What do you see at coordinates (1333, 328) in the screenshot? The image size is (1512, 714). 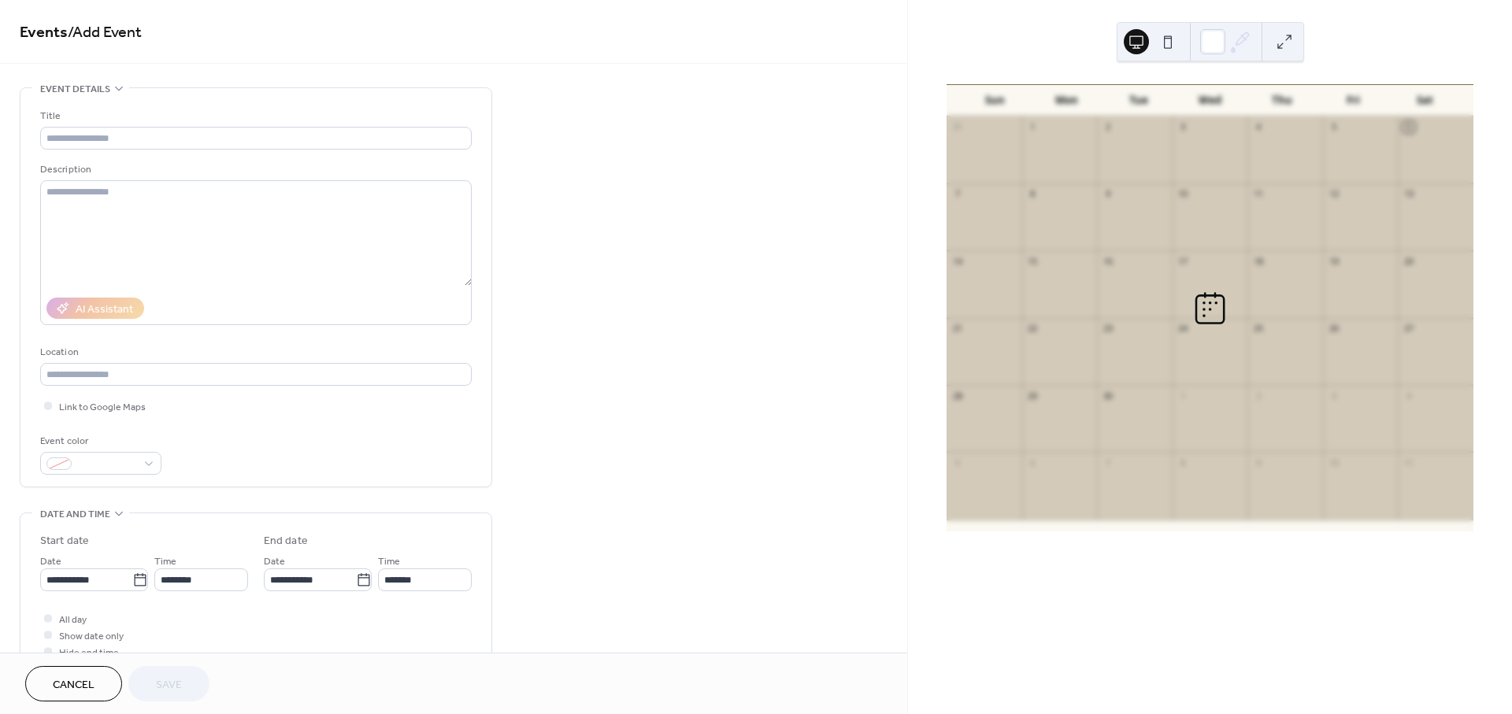 I see `div: 26` at bounding box center [1333, 328].